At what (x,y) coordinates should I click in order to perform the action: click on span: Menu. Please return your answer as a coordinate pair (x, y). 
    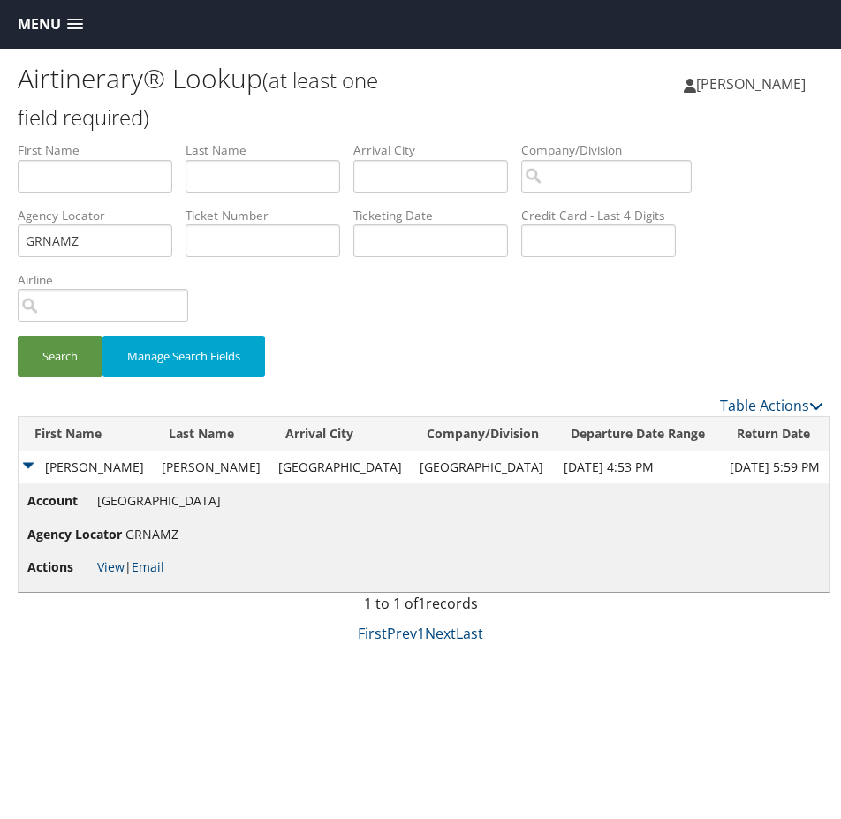
    Looking at the image, I should click on (39, 24).